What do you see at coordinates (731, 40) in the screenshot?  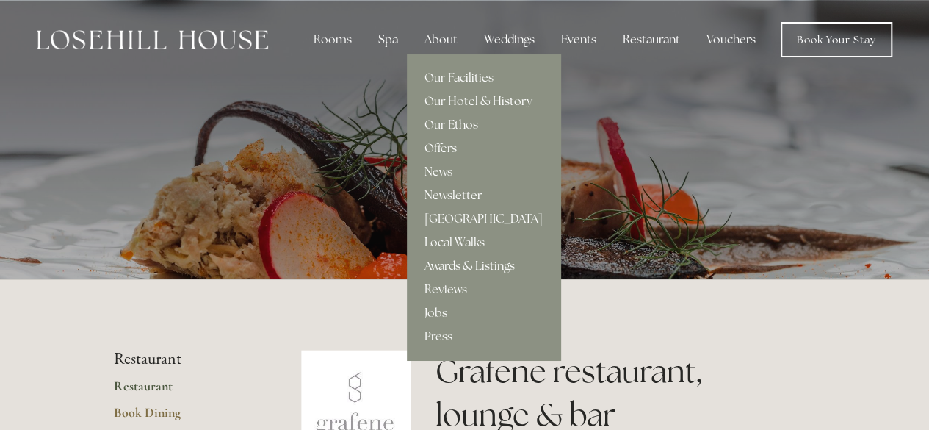 I see `a: Vouchers` at bounding box center [731, 40].